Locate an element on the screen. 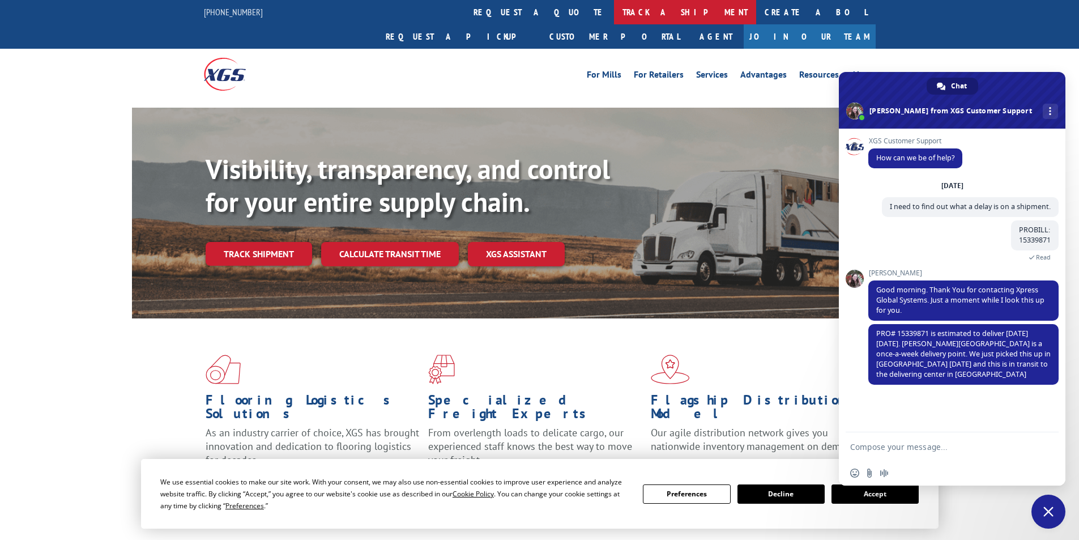  img: xgs-icon-focused-on-flooring-red is located at coordinates (441, 369).